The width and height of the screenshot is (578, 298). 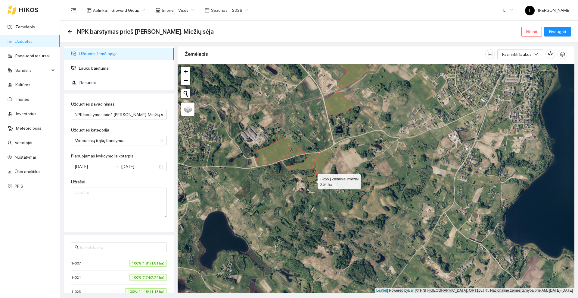 What do you see at coordinates (102, 156) in the screenshot?
I see `label: Planuojamas įvykdymo laikotarpis` at bounding box center [102, 156].